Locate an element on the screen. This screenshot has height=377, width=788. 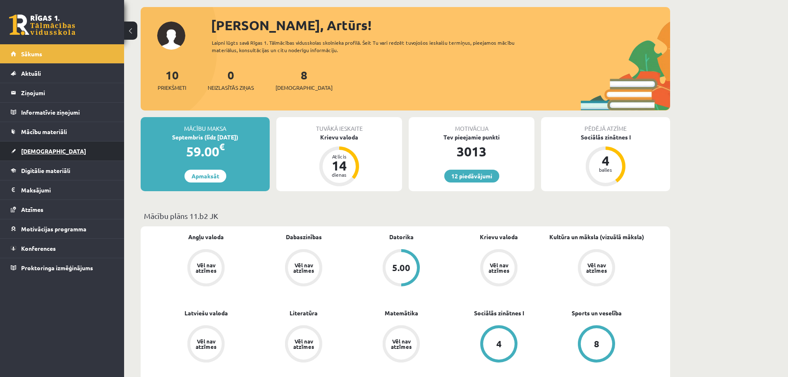
a: Motivācijas programma is located at coordinates (62, 229).